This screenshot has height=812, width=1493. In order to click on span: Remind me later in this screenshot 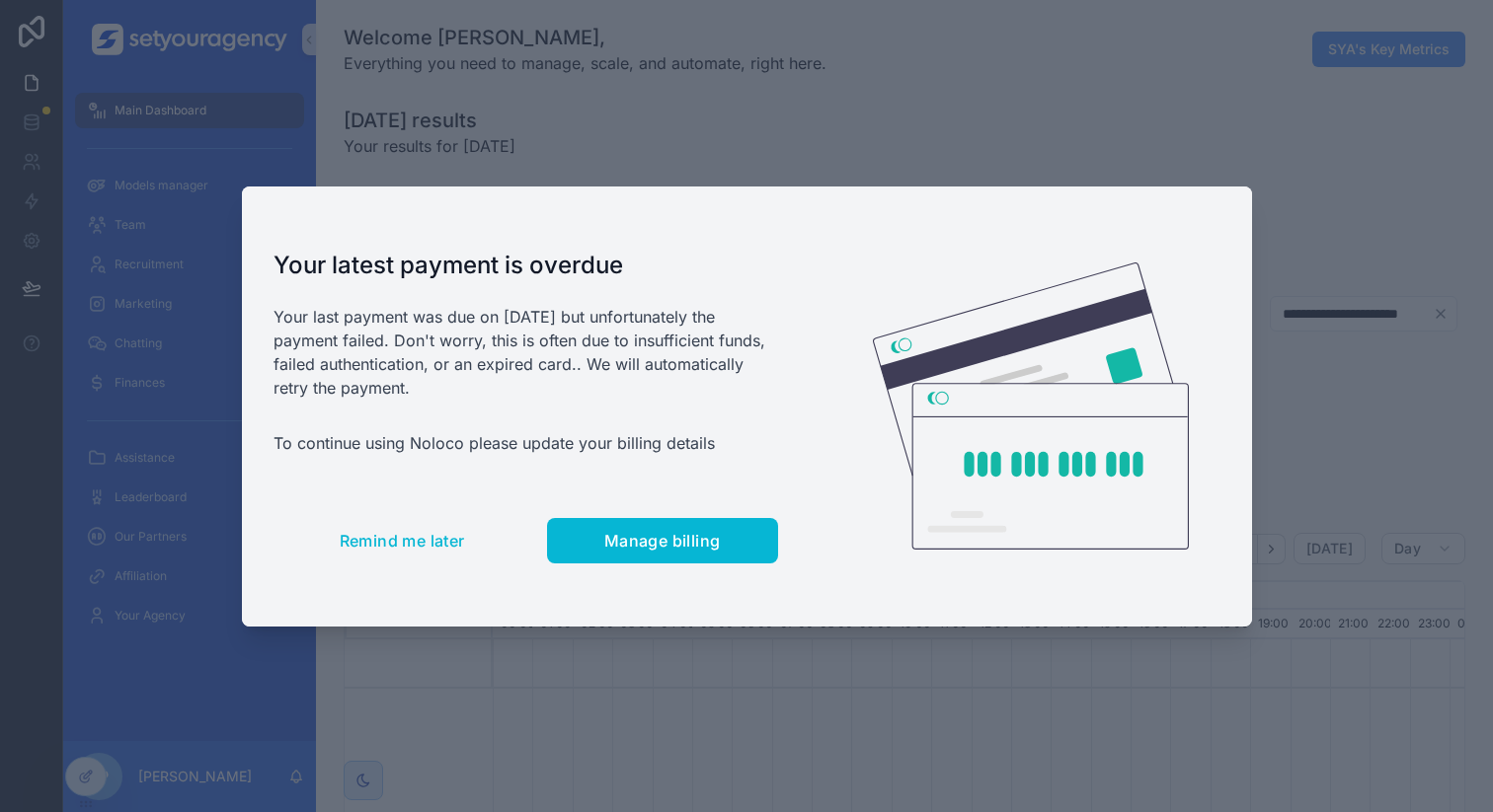, I will do `click(402, 541)`.